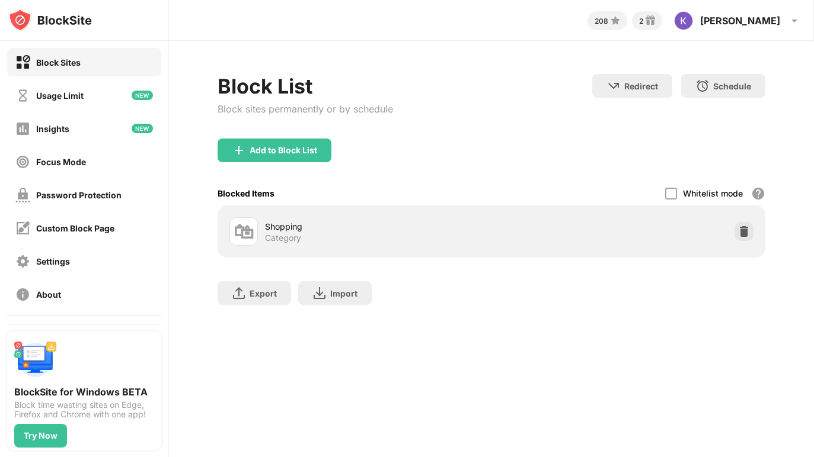 This screenshot has width=814, height=457. What do you see at coordinates (75, 228) in the screenshot?
I see `div: Custom Block Page` at bounding box center [75, 228].